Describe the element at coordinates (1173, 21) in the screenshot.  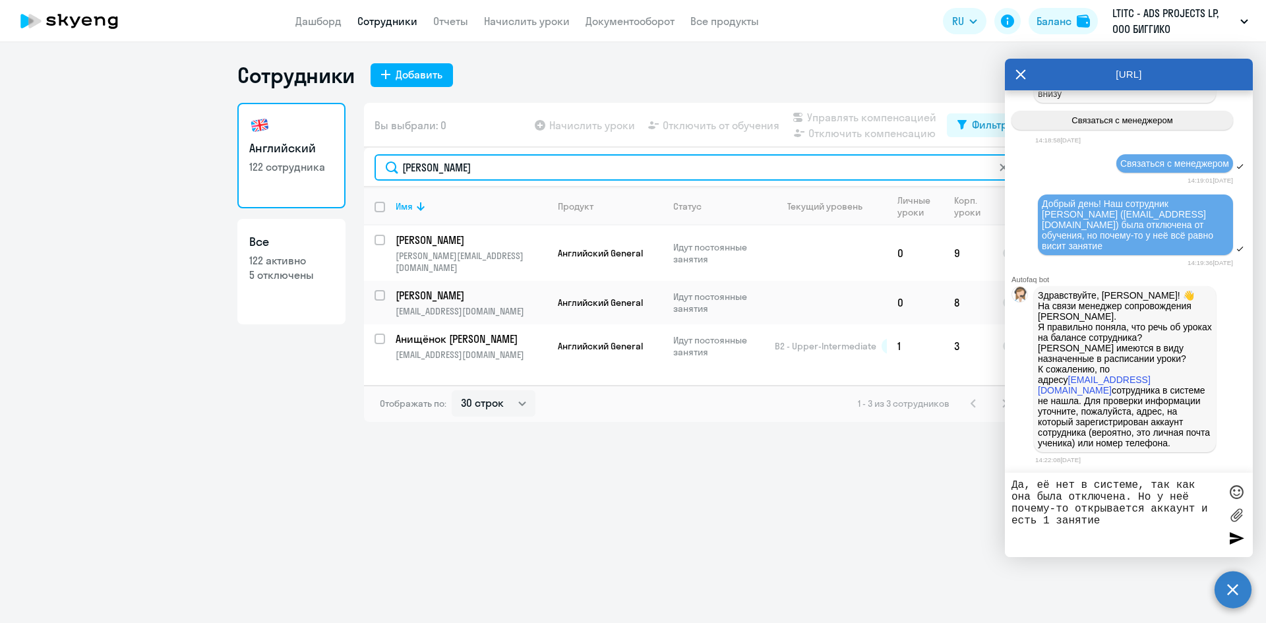
I see `p: LTITC - ADS PROJECTS LP, ООО БИГГИКО` at that location.